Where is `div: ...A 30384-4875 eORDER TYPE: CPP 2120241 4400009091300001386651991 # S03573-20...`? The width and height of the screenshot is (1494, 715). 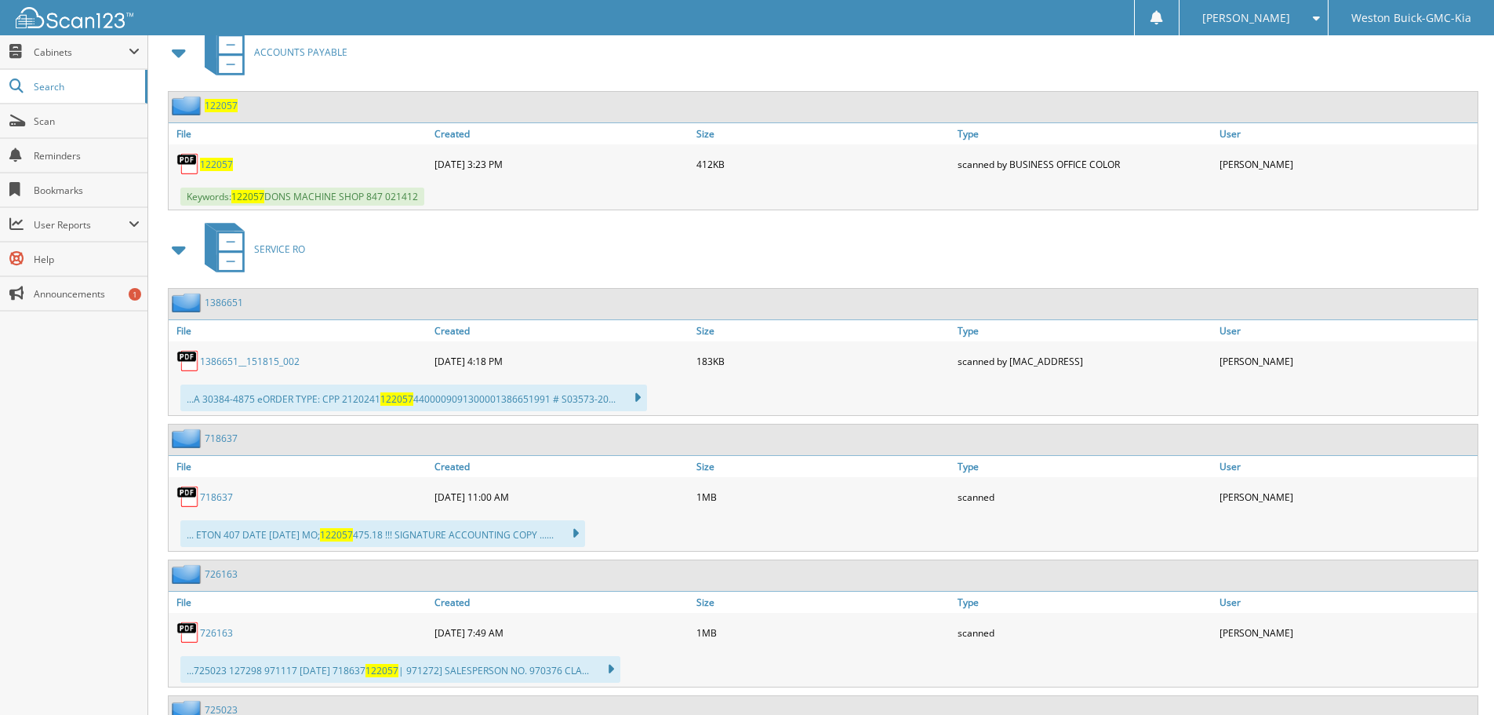
div: ...A 30384-4875 eORDER TYPE: CPP 2120241 4400009091300001386651991 # S03573-20... is located at coordinates (413, 398).